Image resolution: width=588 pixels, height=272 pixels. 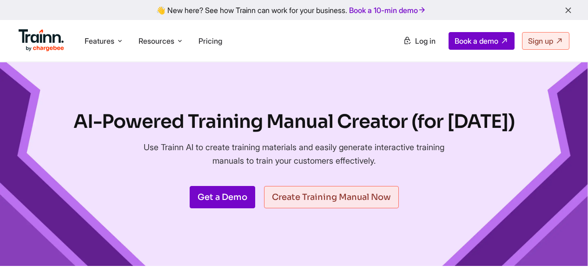 What do you see at coordinates (546, 41) in the screenshot?
I see `a: Sign up` at bounding box center [546, 41].